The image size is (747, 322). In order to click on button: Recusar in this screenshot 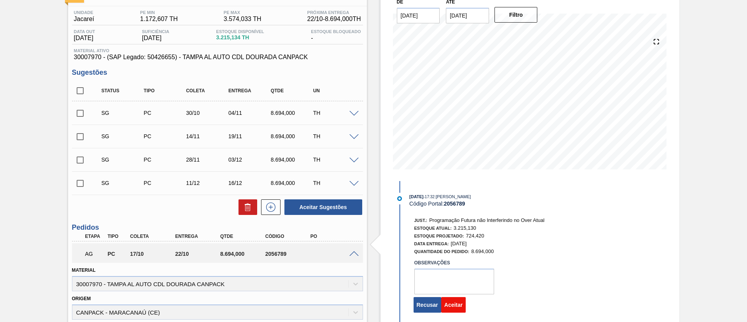, I will do `click(427, 305)`.